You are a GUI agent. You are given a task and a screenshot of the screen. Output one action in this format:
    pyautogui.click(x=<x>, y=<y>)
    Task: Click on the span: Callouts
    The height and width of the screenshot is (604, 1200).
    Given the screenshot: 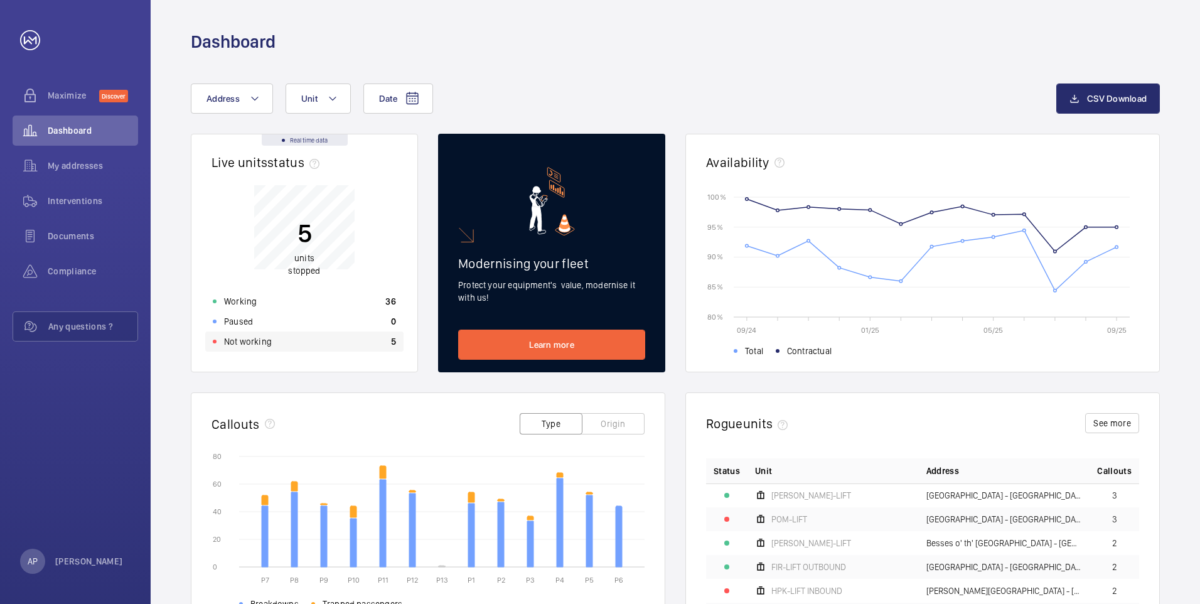 What is the action you would take?
    pyautogui.click(x=1114, y=471)
    